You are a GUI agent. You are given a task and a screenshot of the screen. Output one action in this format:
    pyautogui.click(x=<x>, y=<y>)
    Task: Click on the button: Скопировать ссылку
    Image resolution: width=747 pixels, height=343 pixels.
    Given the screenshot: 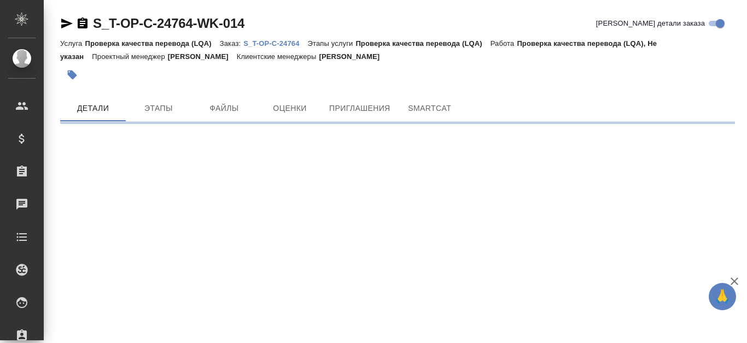 What is the action you would take?
    pyautogui.click(x=83, y=24)
    